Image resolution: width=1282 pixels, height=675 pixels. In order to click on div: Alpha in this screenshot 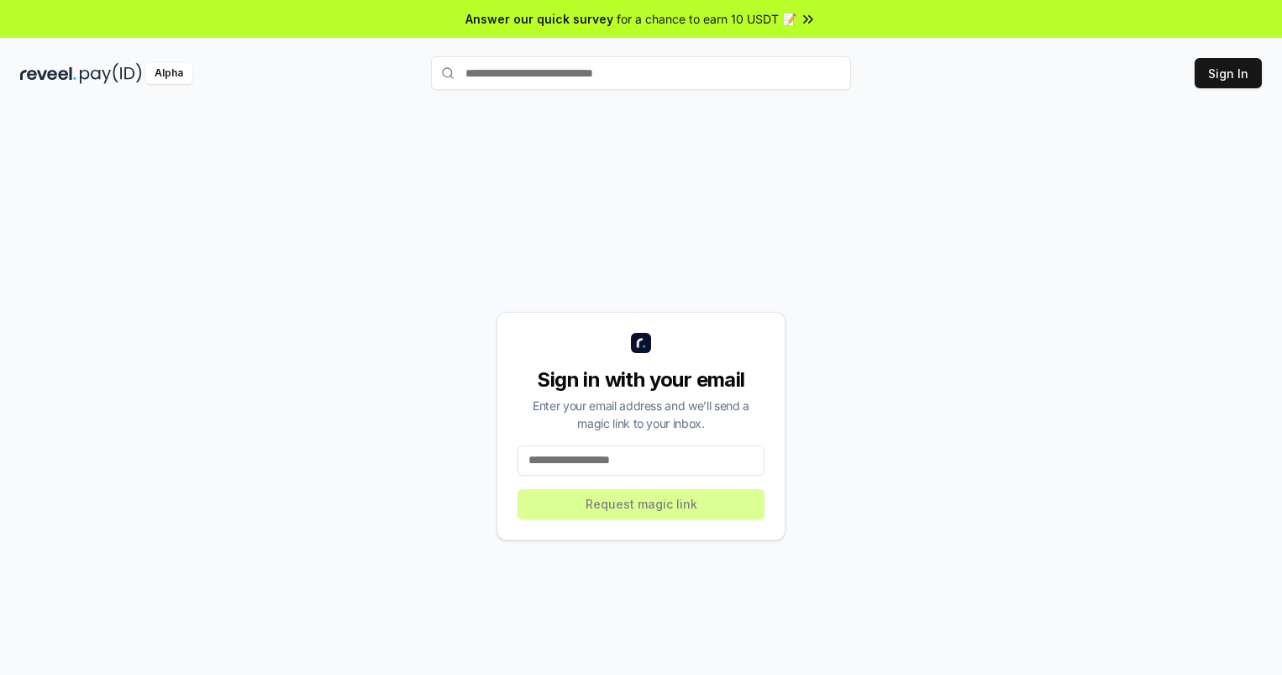, I will do `click(169, 73)`.